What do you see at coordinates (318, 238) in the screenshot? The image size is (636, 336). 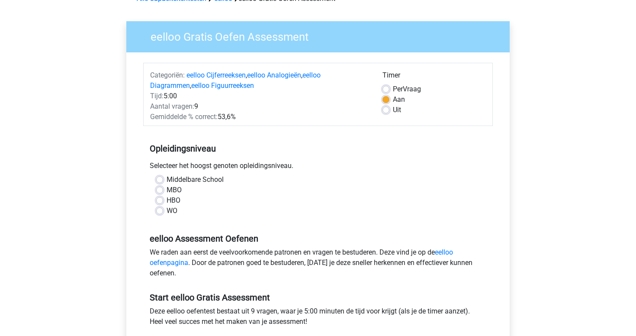 I see `h5: eelloo Assessment Oefenen` at bounding box center [318, 238].